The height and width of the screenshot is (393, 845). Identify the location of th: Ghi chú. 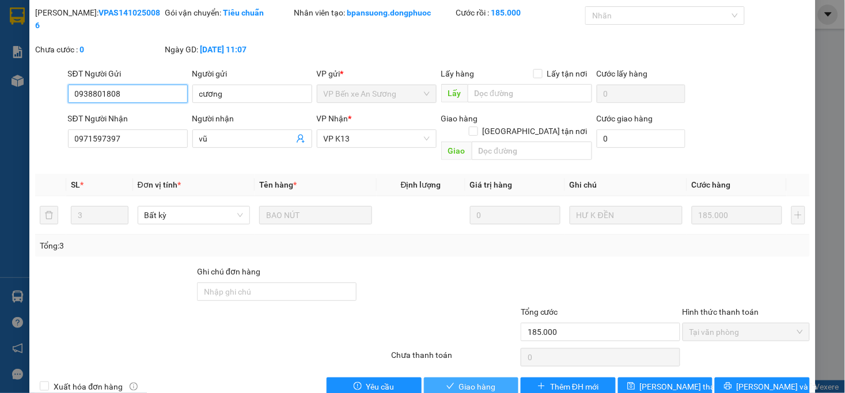
(626, 185).